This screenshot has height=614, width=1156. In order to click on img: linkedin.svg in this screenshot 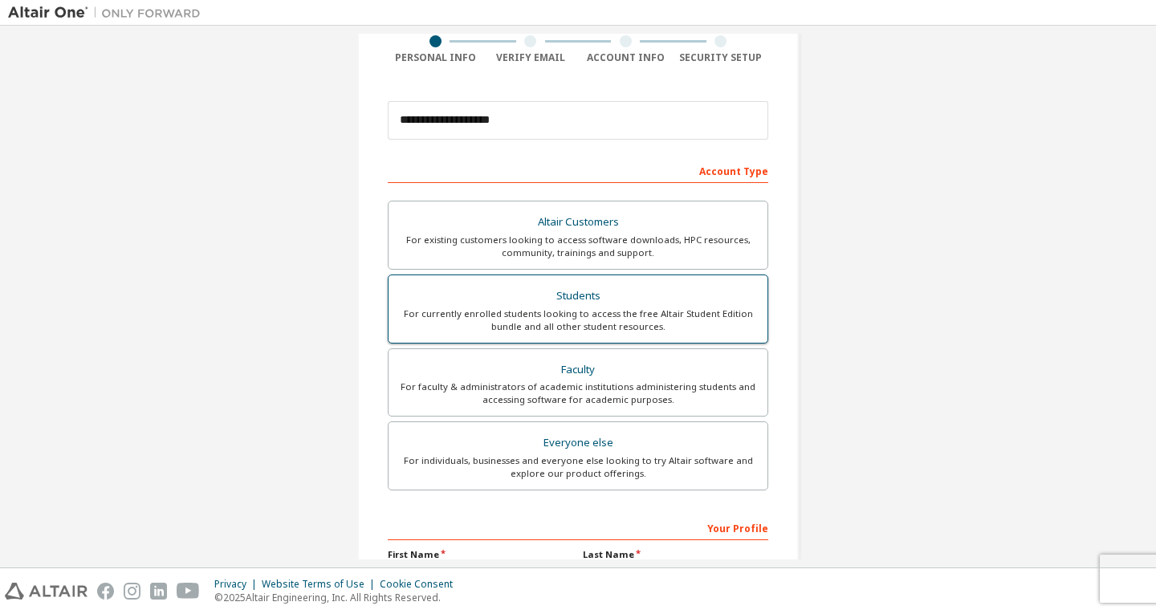, I will do `click(158, 591)`.